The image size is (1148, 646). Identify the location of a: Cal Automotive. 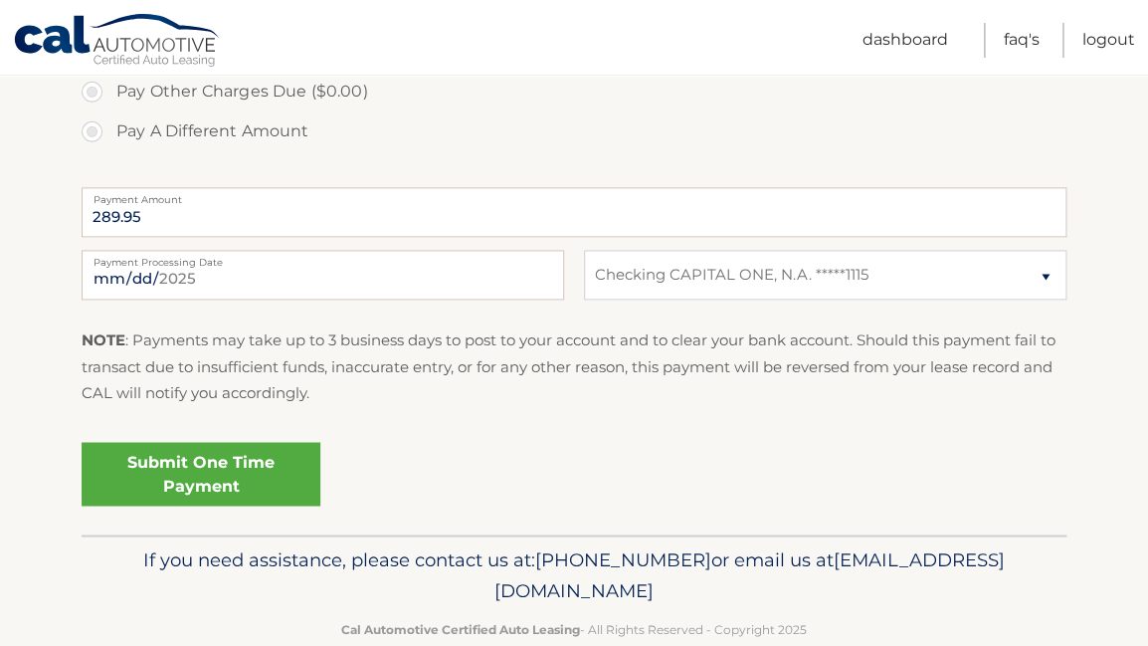
(117, 42).